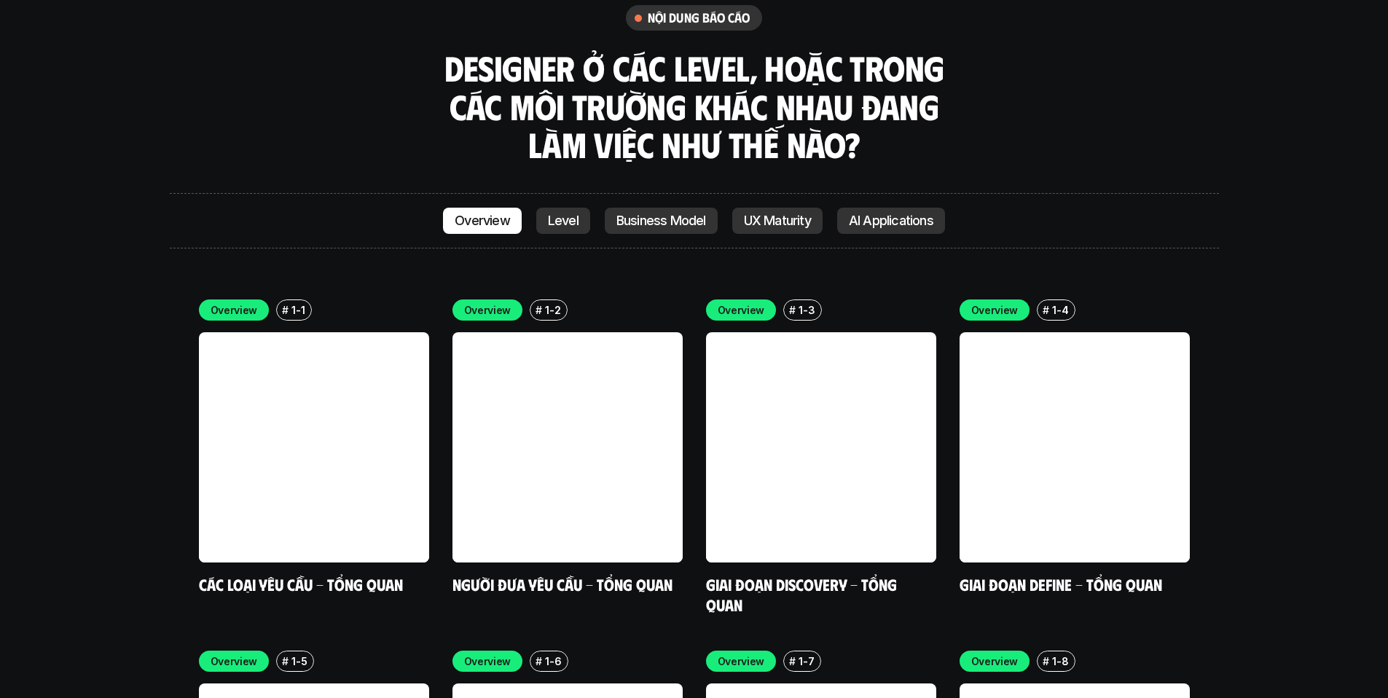 Image resolution: width=1388 pixels, height=698 pixels. What do you see at coordinates (891, 221) in the screenshot?
I see `a: AI Applications` at bounding box center [891, 221].